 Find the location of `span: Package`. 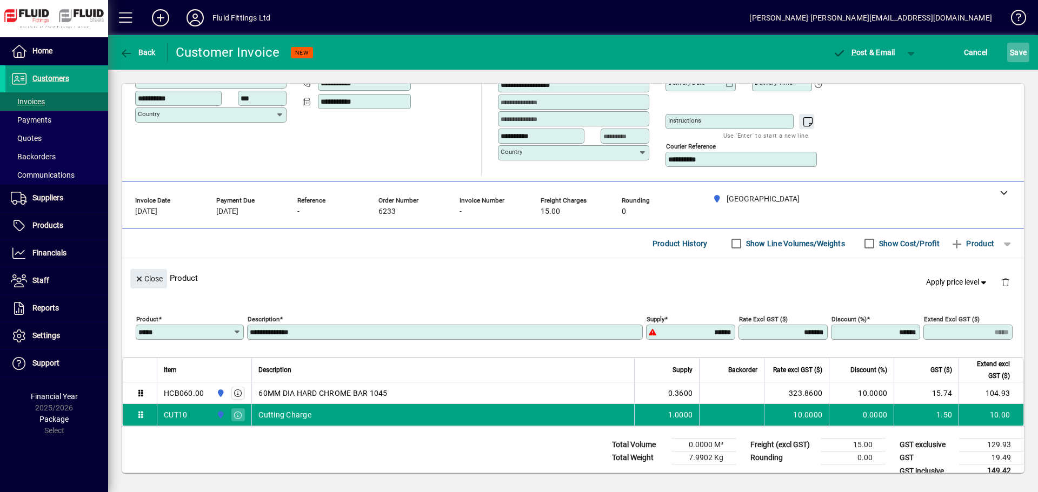

span: Package is located at coordinates (54, 419).